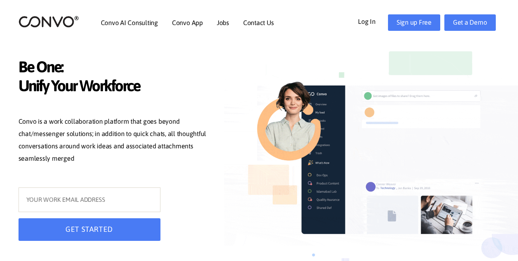  What do you see at coordinates (49, 21) in the screenshot?
I see `img: logo_2.png` at bounding box center [49, 21].